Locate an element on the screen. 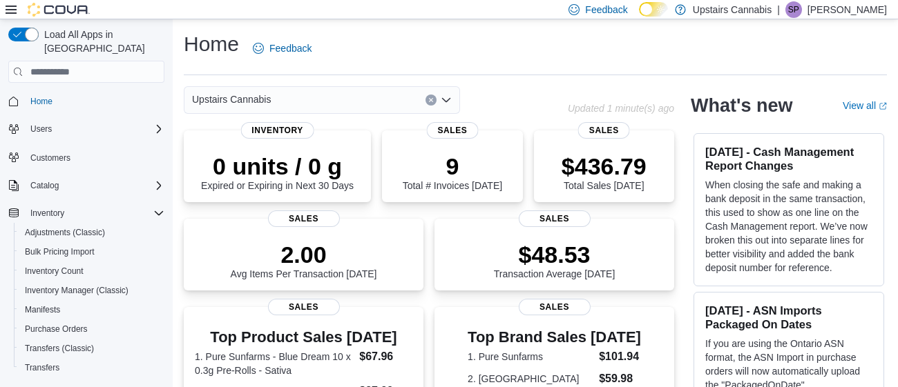 The image size is (898, 387). p: Upstairs Cannabis is located at coordinates (732, 10).